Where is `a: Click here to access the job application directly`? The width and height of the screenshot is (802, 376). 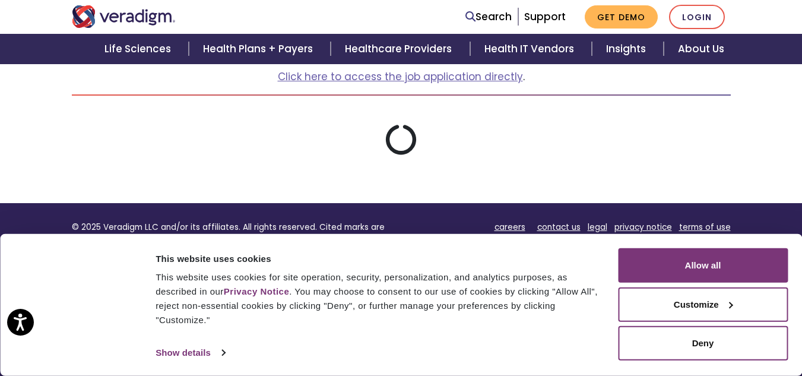 a: Click here to access the job application directly is located at coordinates (400, 77).